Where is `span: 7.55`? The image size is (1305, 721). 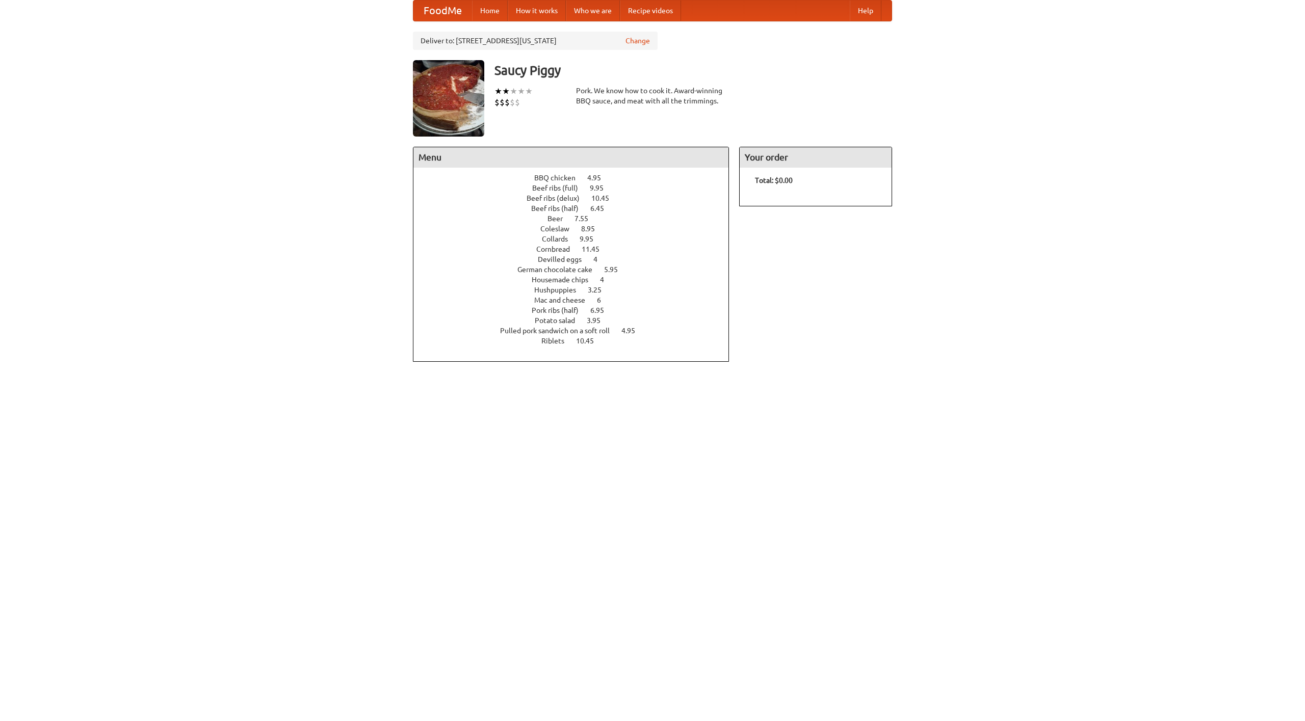 span: 7.55 is located at coordinates (586, 219).